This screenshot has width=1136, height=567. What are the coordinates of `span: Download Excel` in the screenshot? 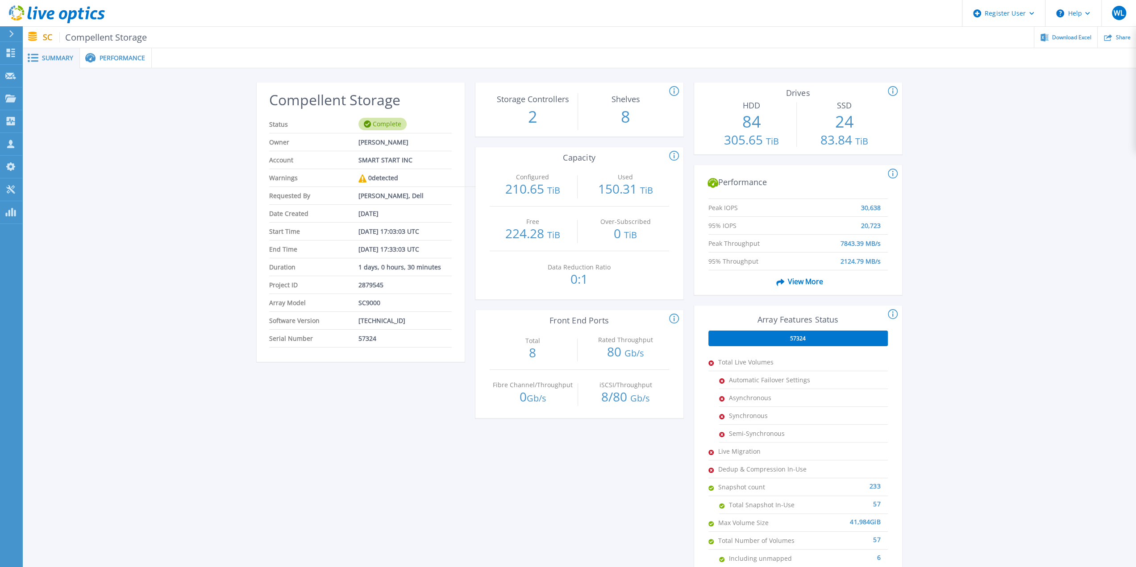 It's located at (1071, 37).